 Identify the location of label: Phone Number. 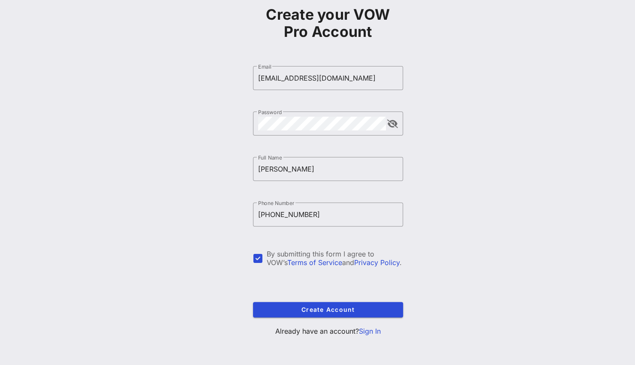
(276, 203).